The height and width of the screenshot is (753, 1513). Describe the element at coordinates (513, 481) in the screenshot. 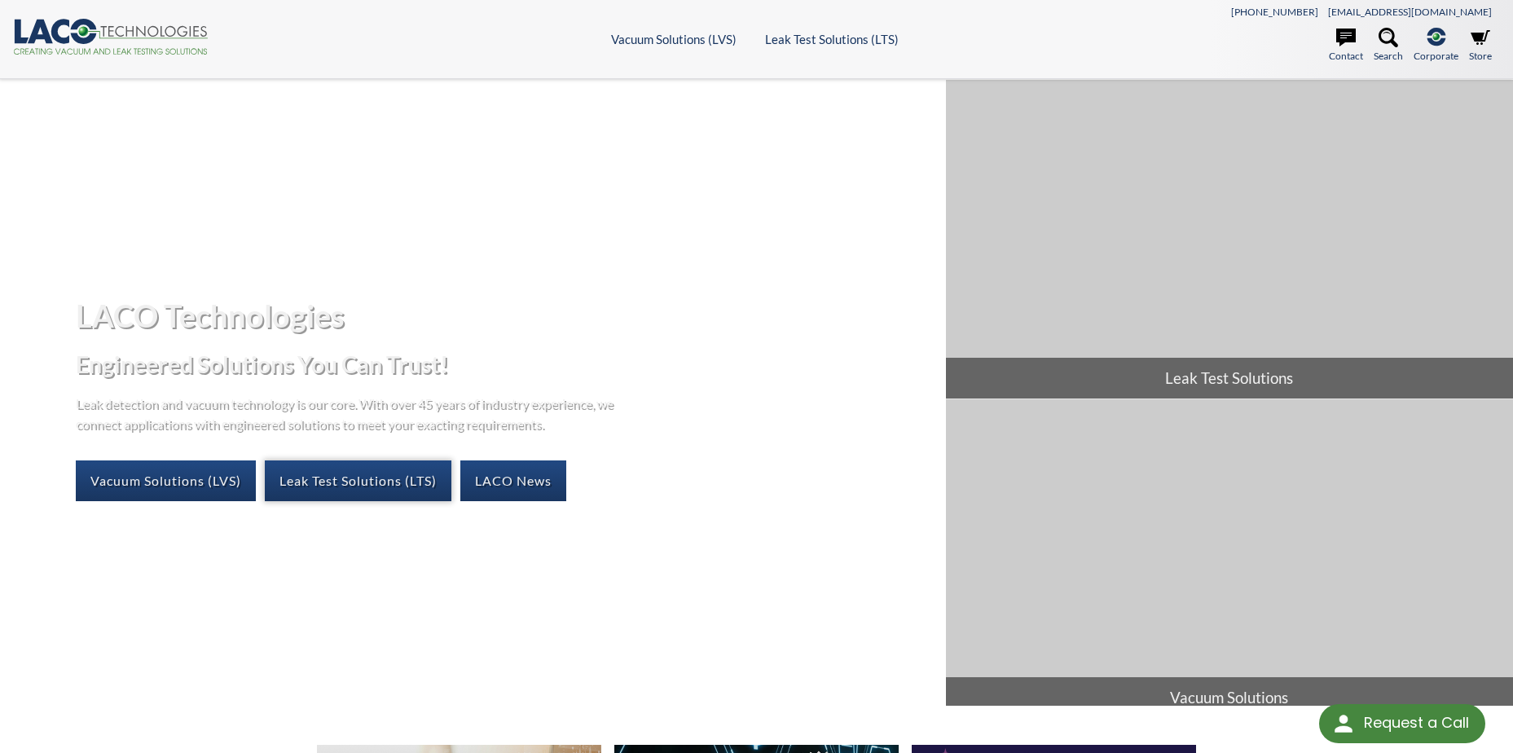

I see `a: LACO News` at that location.